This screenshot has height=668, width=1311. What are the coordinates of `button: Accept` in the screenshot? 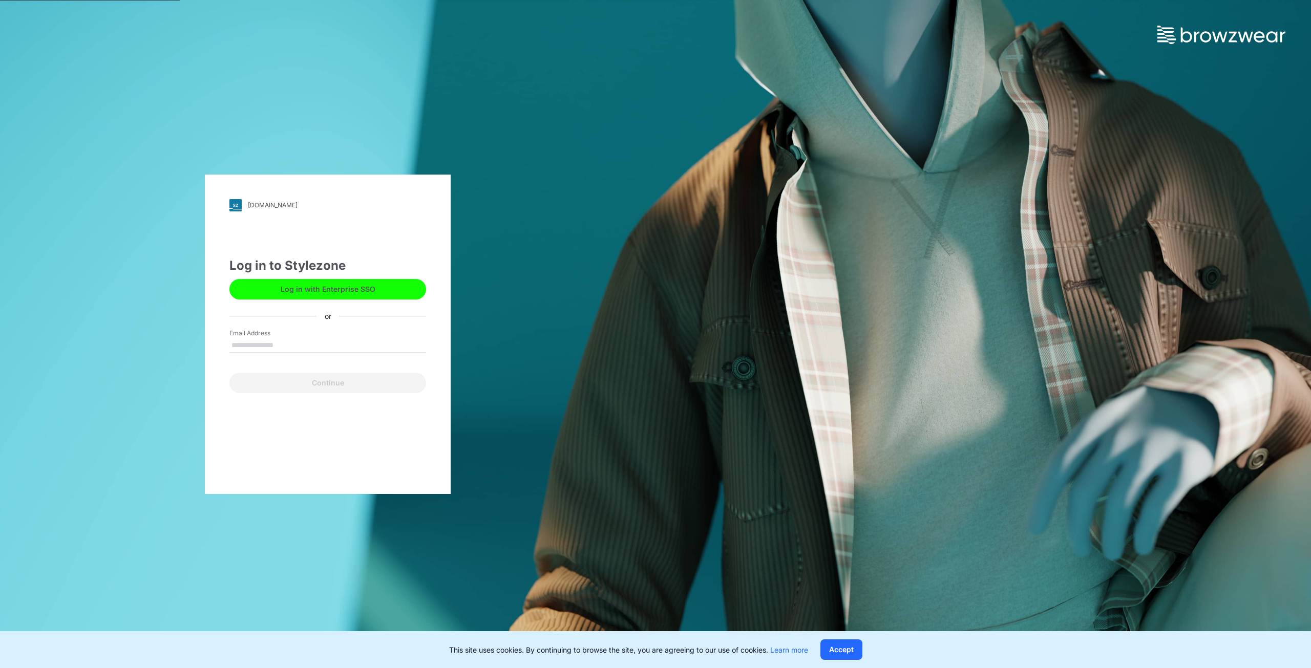 It's located at (841, 650).